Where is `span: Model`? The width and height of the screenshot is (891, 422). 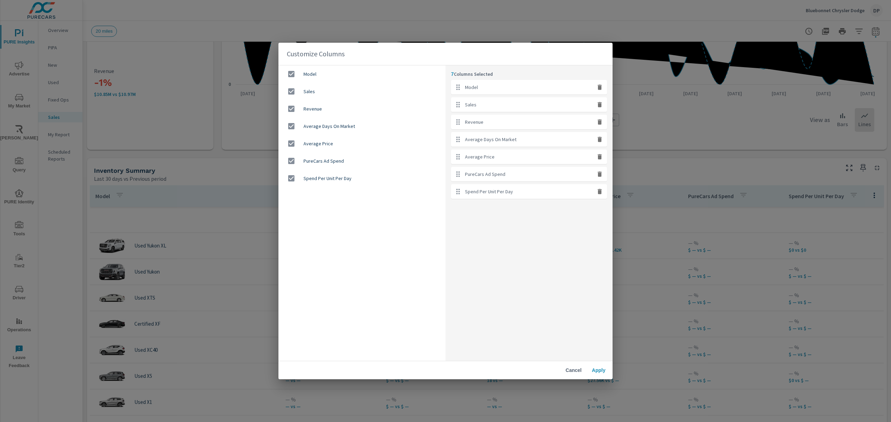
span: Model is located at coordinates (372, 74).